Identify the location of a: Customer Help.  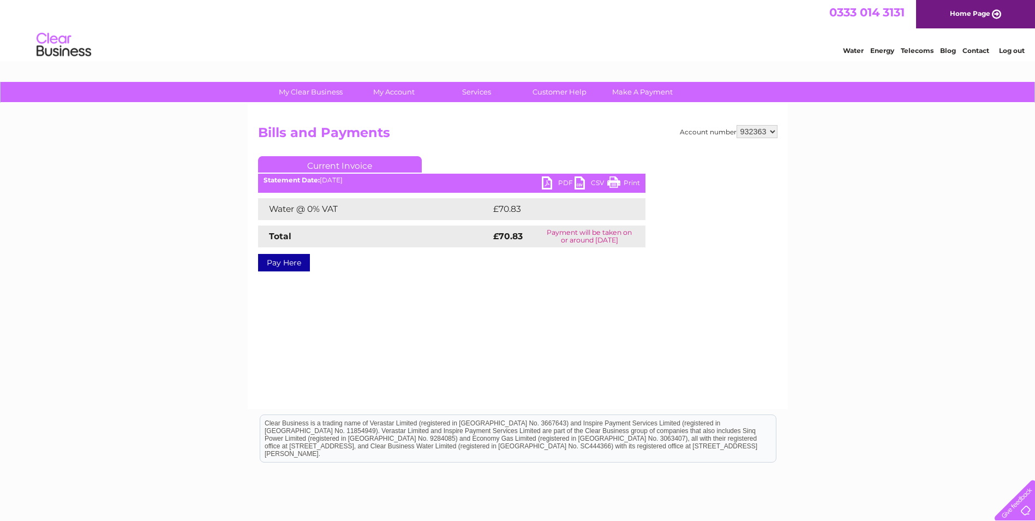
(559, 92).